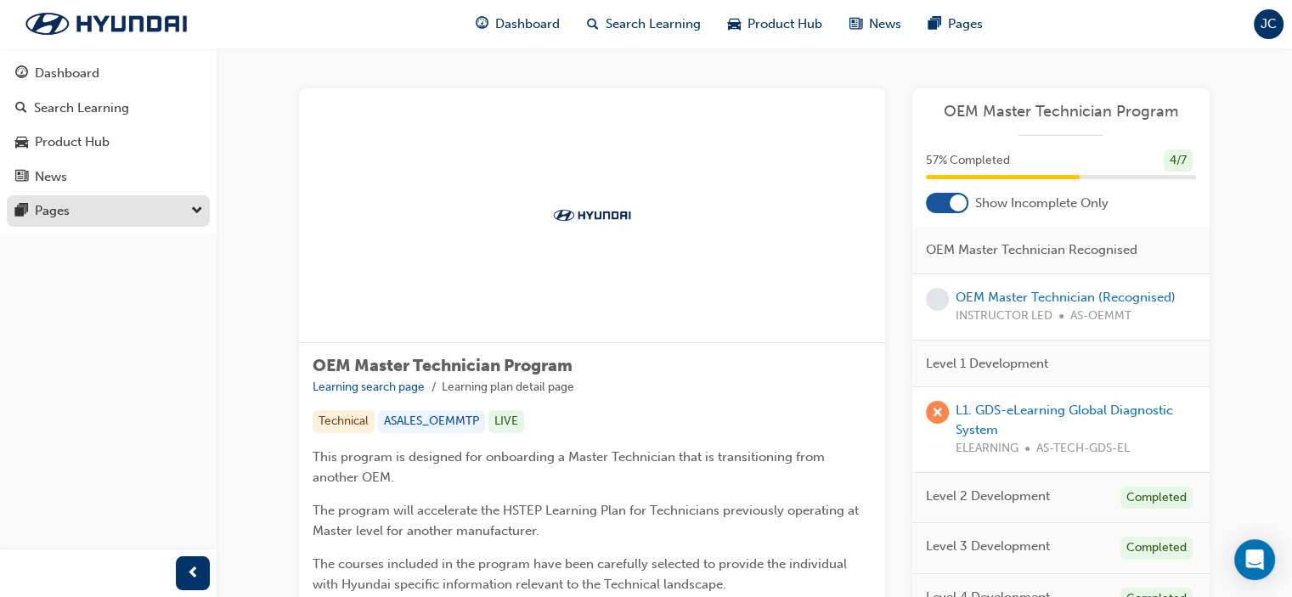  I want to click on span: ELEARNING, so click(987, 448).